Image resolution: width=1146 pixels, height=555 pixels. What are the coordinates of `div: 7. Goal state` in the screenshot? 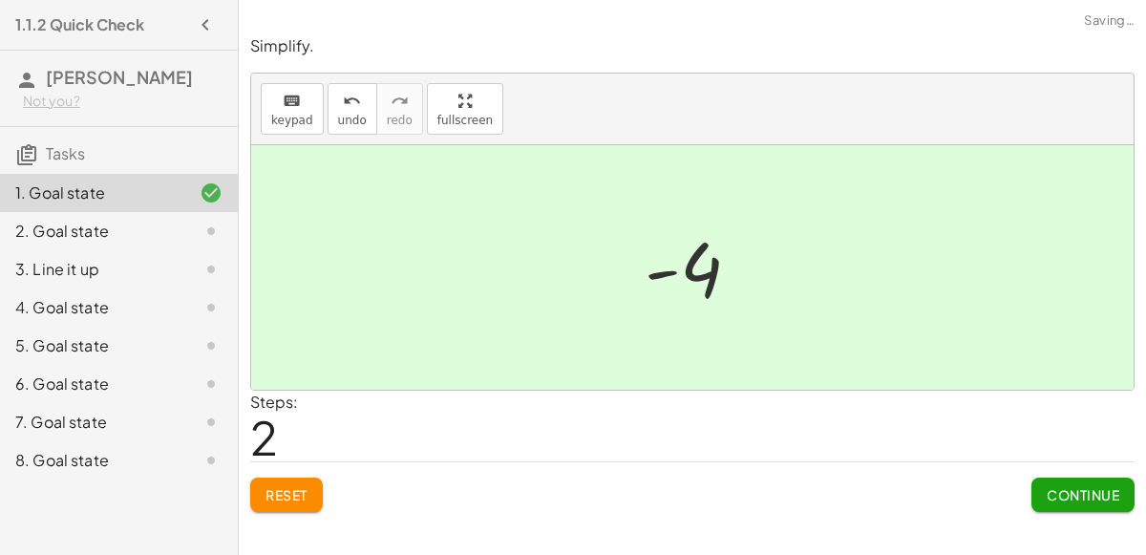 It's located at (92, 422).